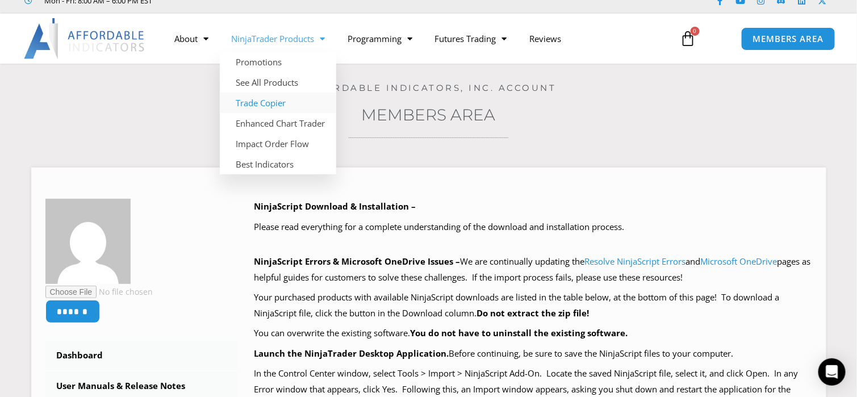 The width and height of the screenshot is (857, 397). Describe the element at coordinates (416, 39) in the screenshot. I see `nav: Menu` at that location.